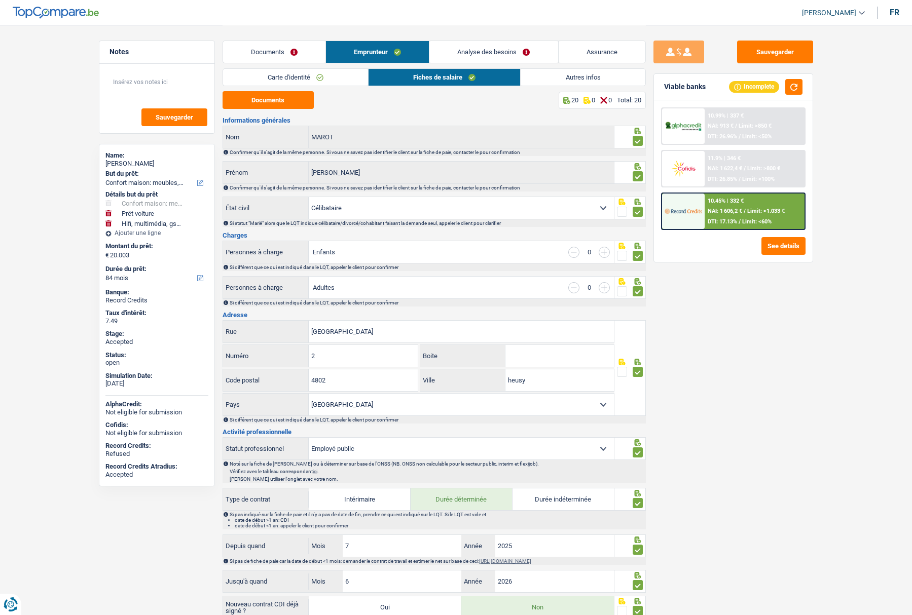 This screenshot has height=615, width=912. I want to click on label: Nom, so click(266, 137).